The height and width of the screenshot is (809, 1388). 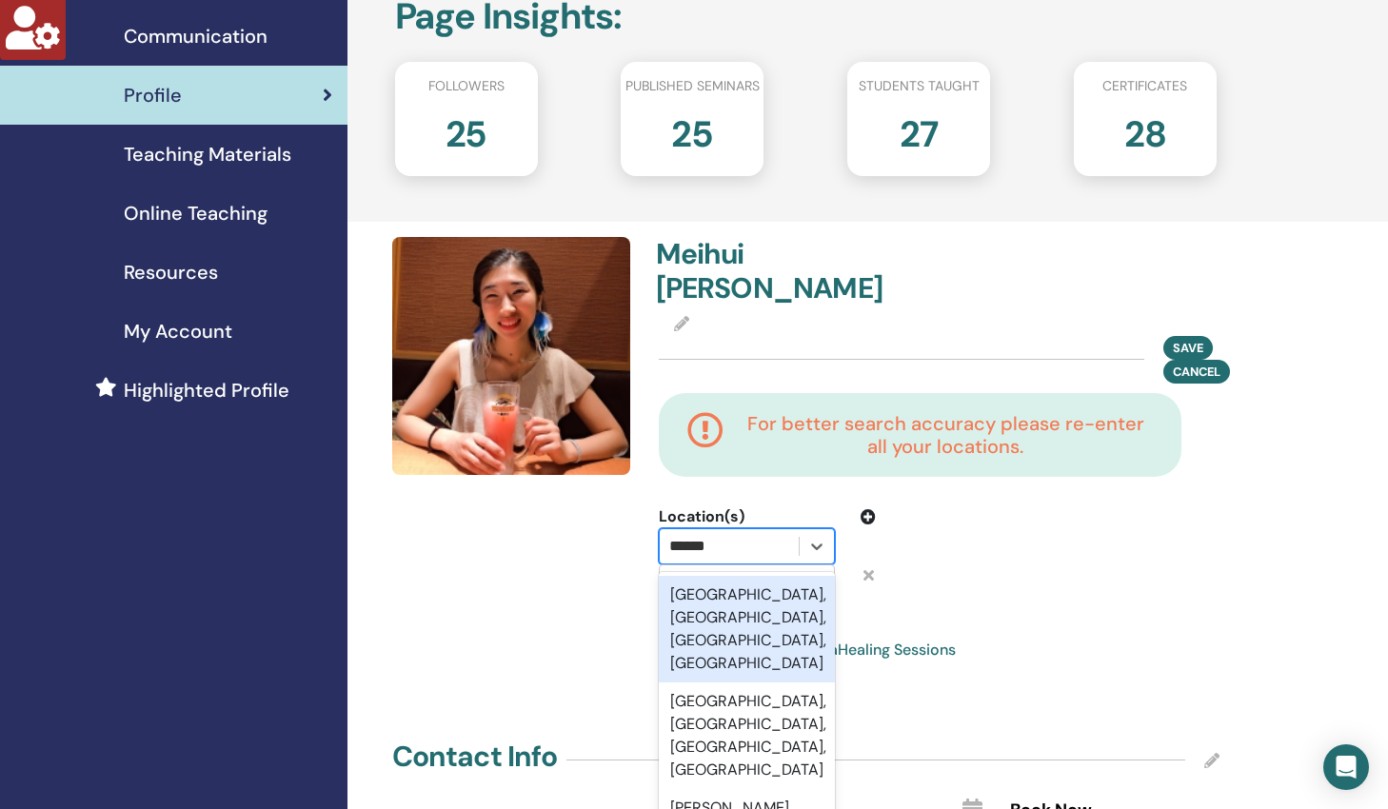 What do you see at coordinates (195, 36) in the screenshot?
I see `span: Communication` at bounding box center [195, 36].